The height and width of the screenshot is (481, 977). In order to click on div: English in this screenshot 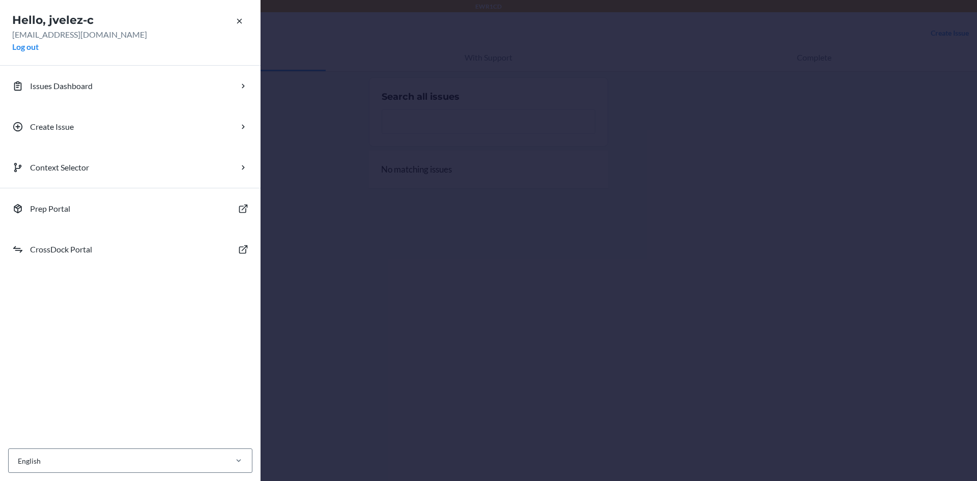, I will do `click(29, 461)`.